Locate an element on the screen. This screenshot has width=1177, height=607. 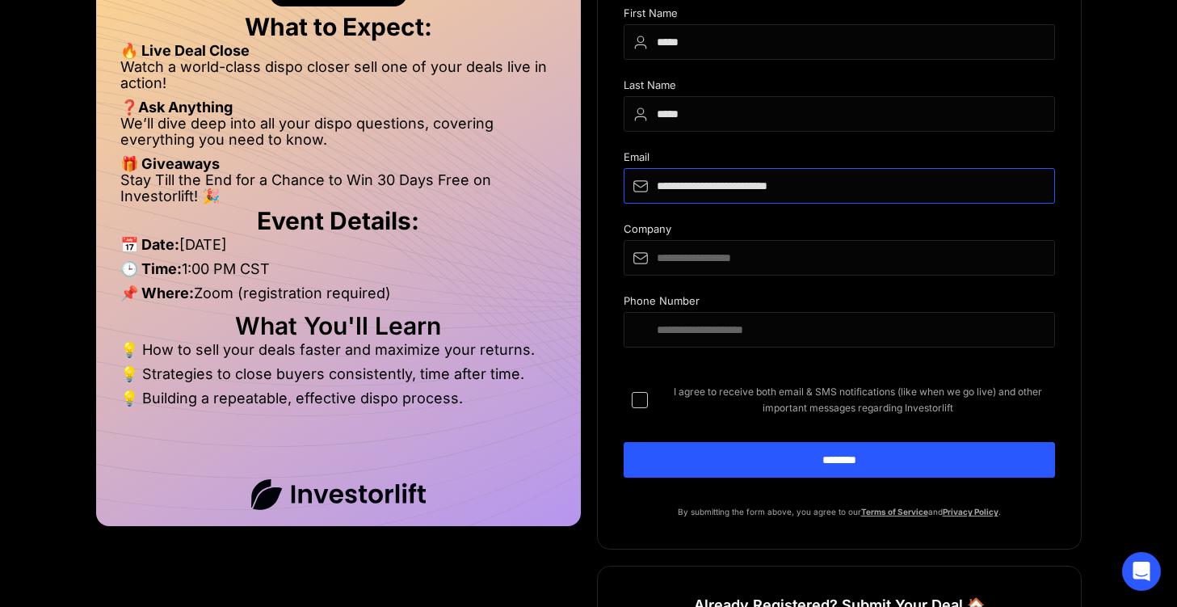
div: Open Intercom Messenger is located at coordinates (1142, 571).